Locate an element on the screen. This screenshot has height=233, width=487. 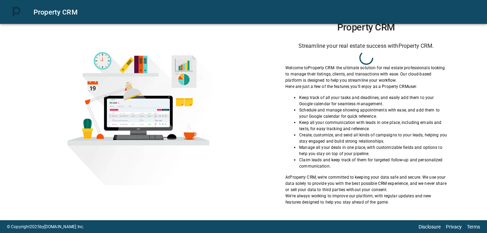
p: © Copyright 2025 by is located at coordinates (45, 227).